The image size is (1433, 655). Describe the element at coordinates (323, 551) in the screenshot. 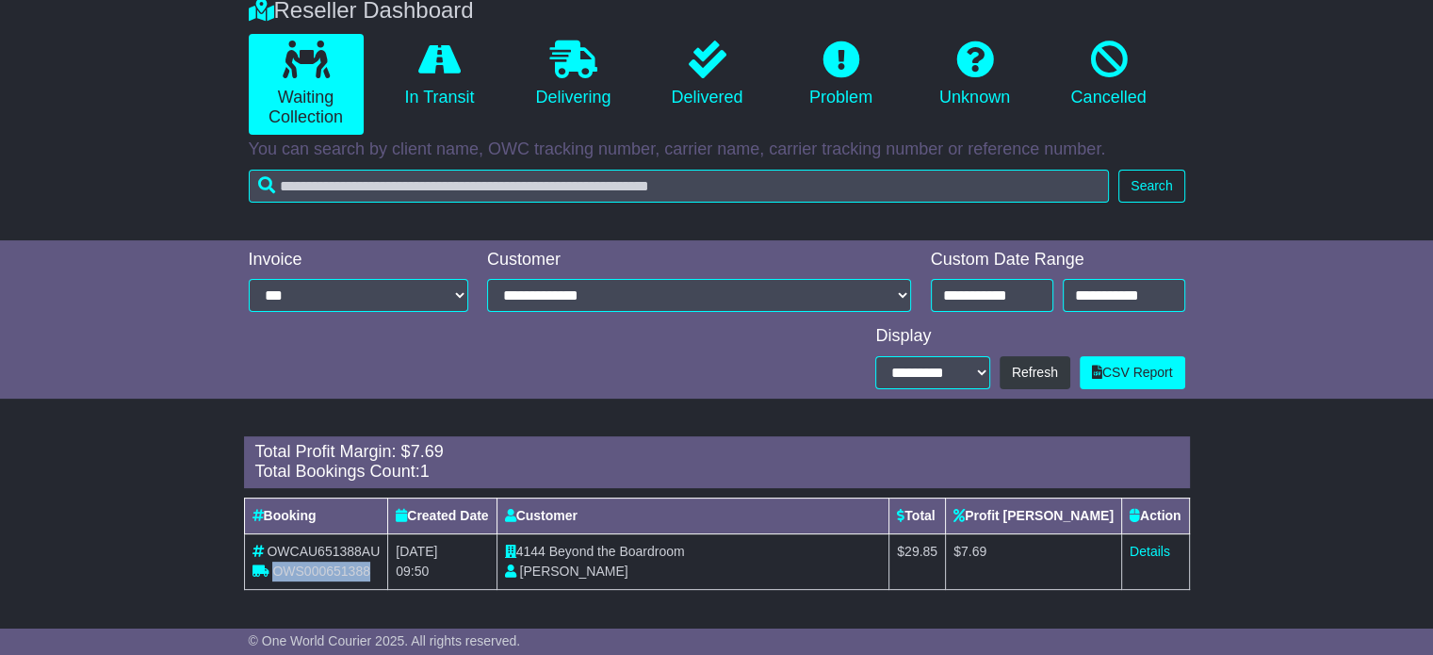

I see `span: OWCAU651388AU` at that location.